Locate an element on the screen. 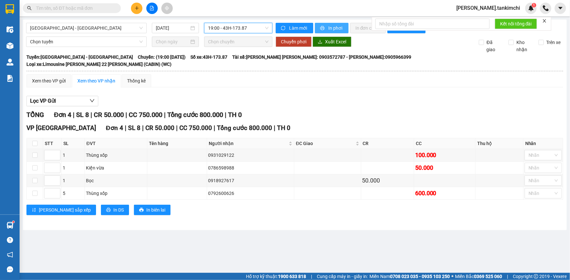 The width and height of the screenshot is (570, 280). span: TỔNG is located at coordinates (35, 115).